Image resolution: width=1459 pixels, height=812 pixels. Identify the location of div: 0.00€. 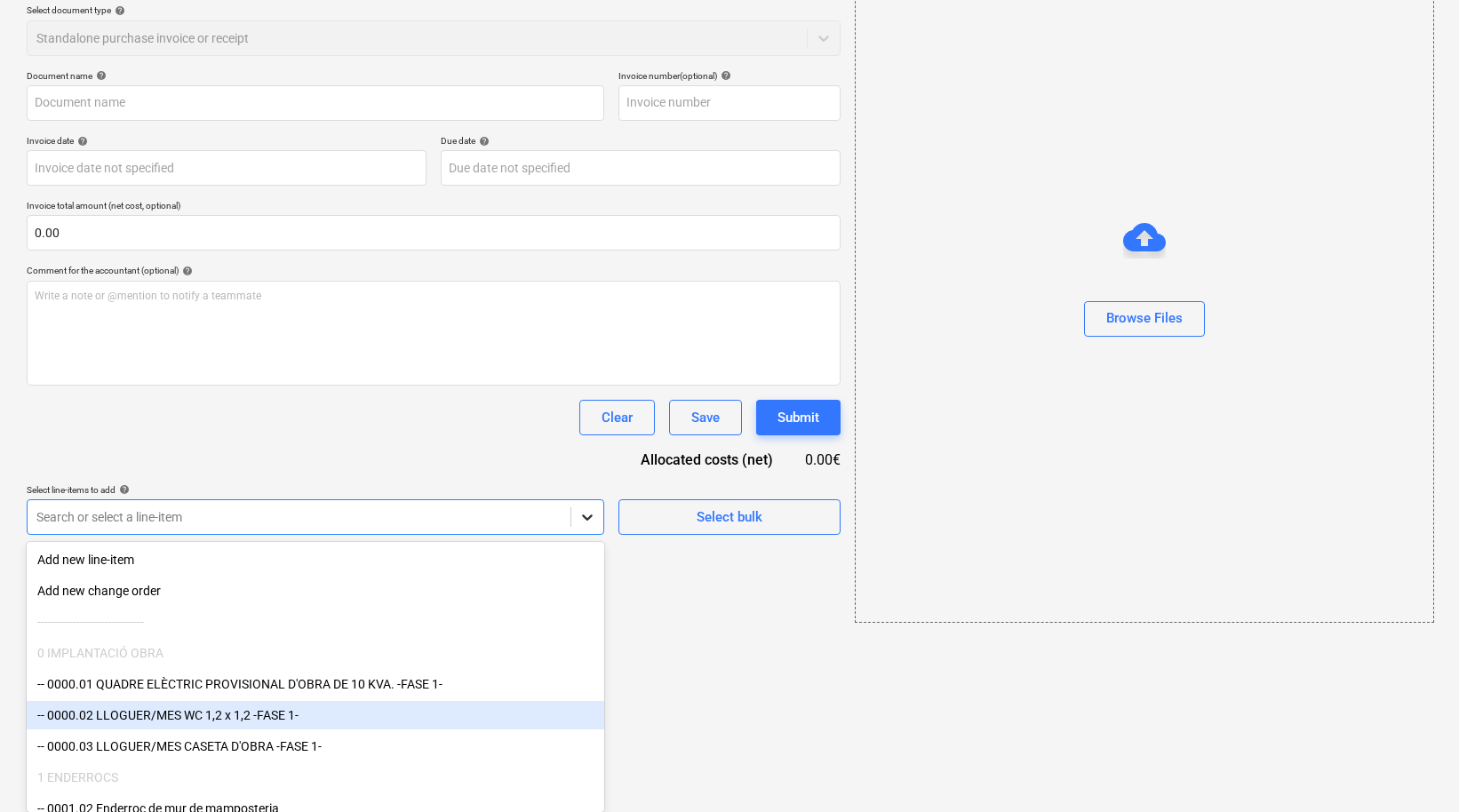
(821, 459).